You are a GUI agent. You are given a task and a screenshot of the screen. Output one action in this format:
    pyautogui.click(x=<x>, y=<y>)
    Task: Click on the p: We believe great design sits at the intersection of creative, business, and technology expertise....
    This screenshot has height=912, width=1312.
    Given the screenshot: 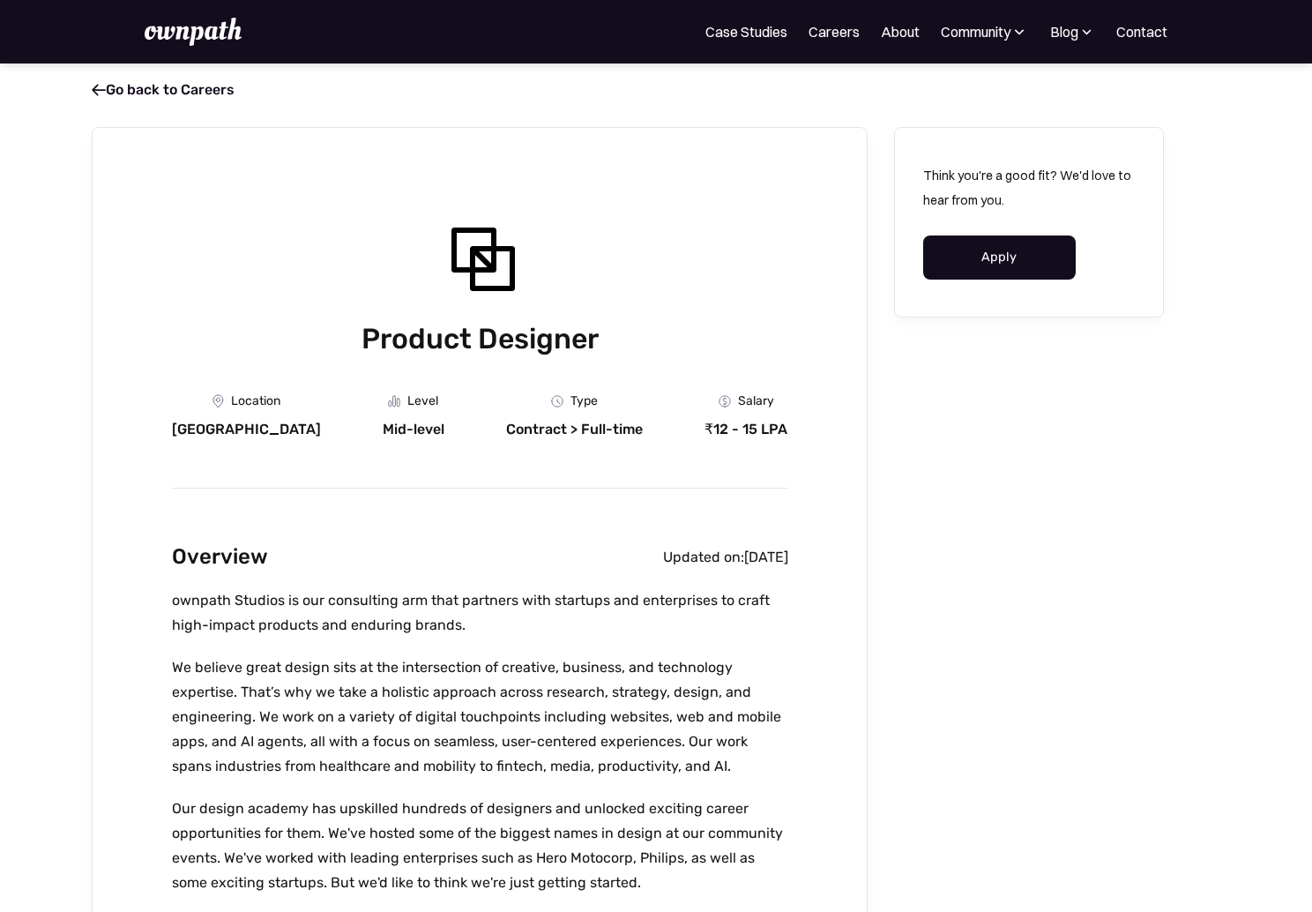 What is the action you would take?
    pyautogui.click(x=480, y=717)
    